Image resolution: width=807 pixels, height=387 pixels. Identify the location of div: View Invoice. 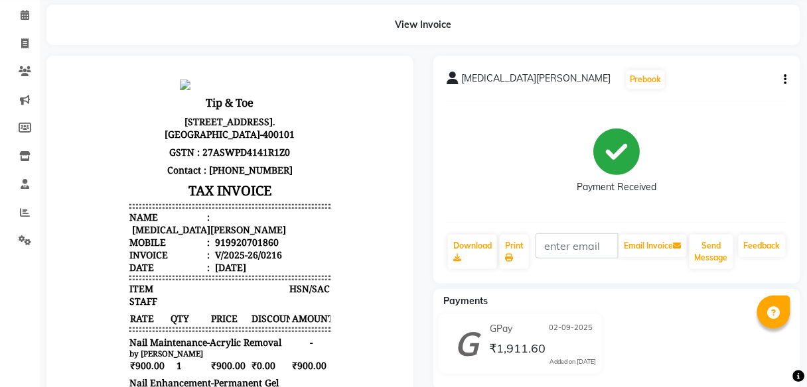
(423, 25).